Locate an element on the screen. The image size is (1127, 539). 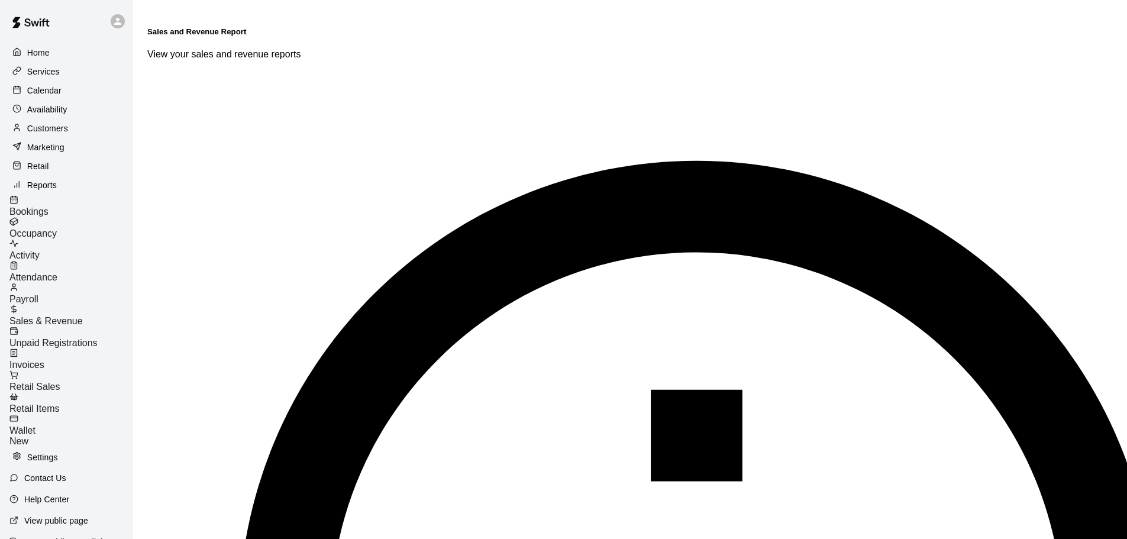
span: Retail Sales is located at coordinates (34, 386).